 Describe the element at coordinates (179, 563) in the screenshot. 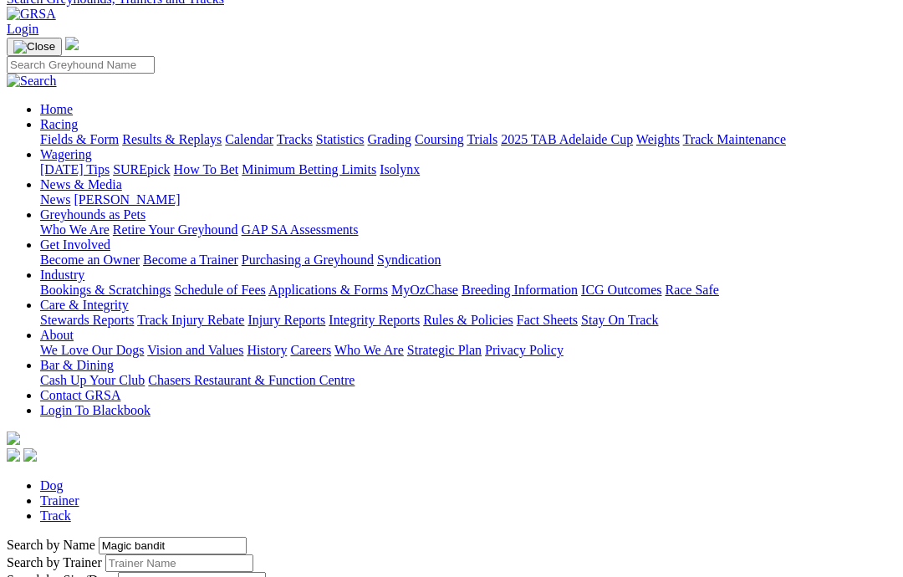

I see `input: Search by Trainer name` at that location.